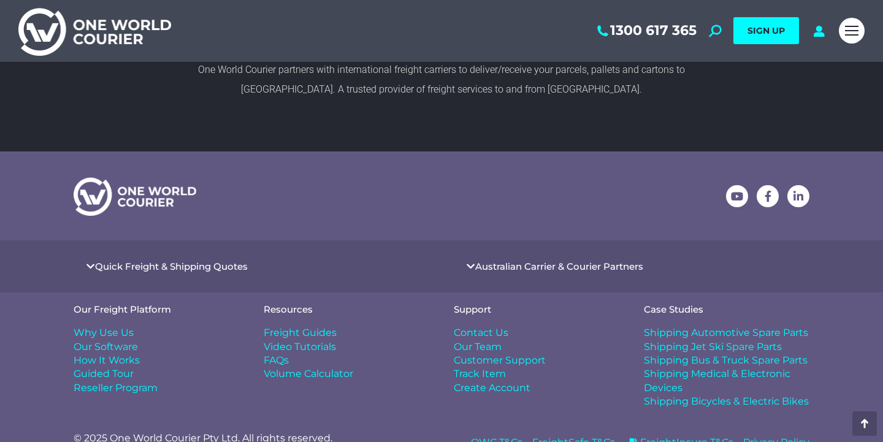 This screenshot has width=883, height=442. Describe the element at coordinates (346, 347) in the screenshot. I see `a: Video Tutorials` at that location.